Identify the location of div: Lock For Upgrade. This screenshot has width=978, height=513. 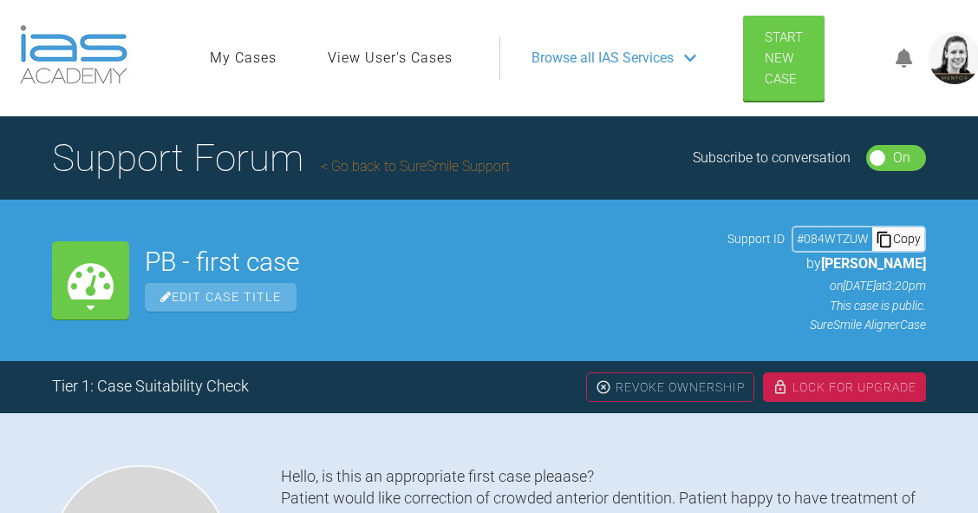
(845, 387).